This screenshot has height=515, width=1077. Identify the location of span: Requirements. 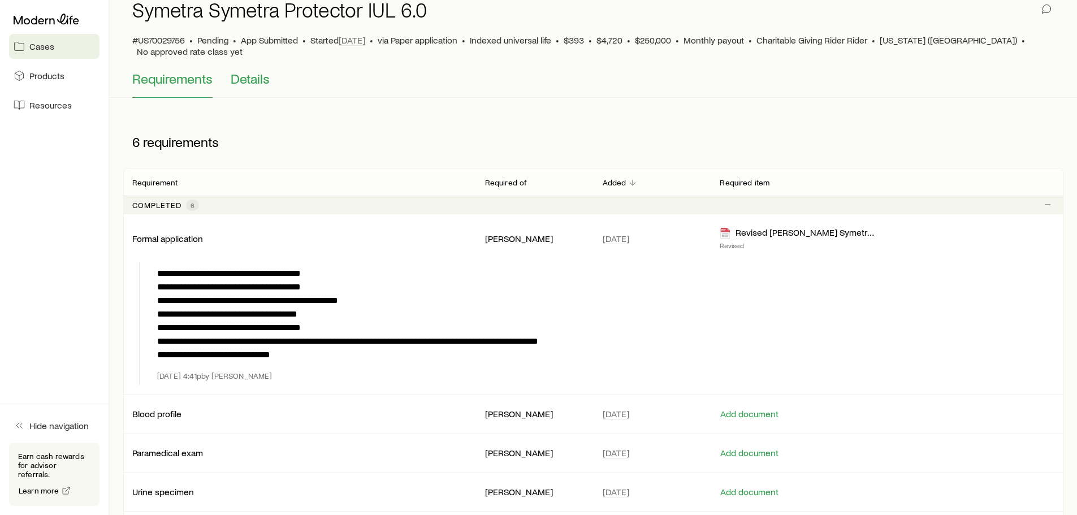
(172, 79).